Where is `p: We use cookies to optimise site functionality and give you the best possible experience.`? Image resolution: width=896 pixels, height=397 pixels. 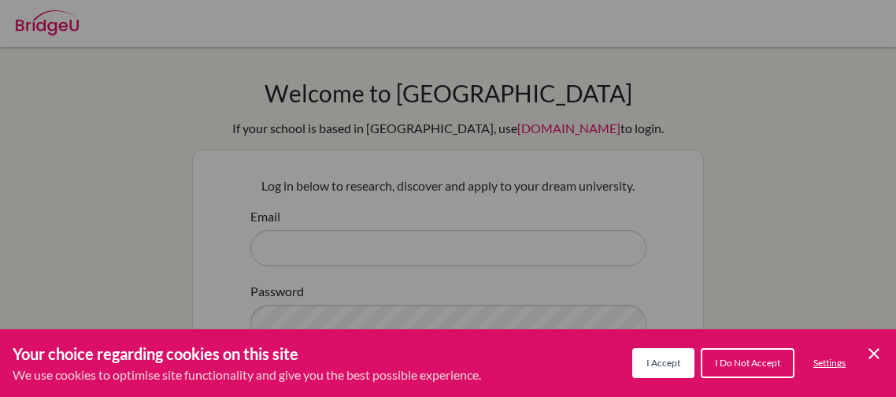 p: We use cookies to optimise site functionality and give you the best possible experience. is located at coordinates (246, 375).